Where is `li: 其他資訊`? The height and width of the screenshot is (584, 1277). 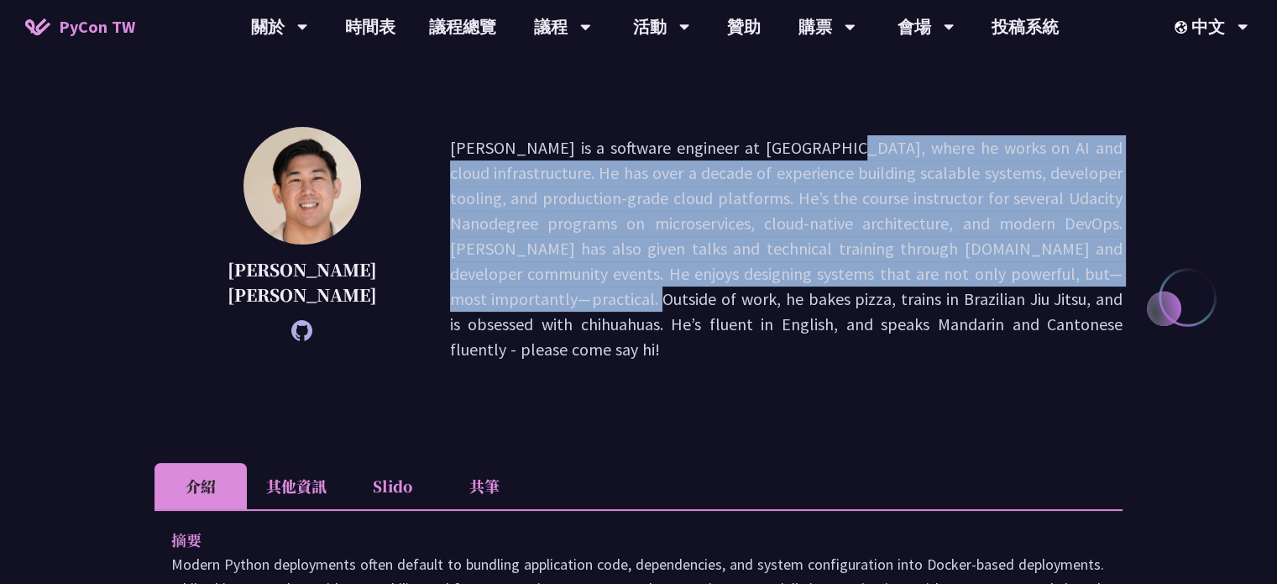
li: 其他資訊 is located at coordinates (296, 485).